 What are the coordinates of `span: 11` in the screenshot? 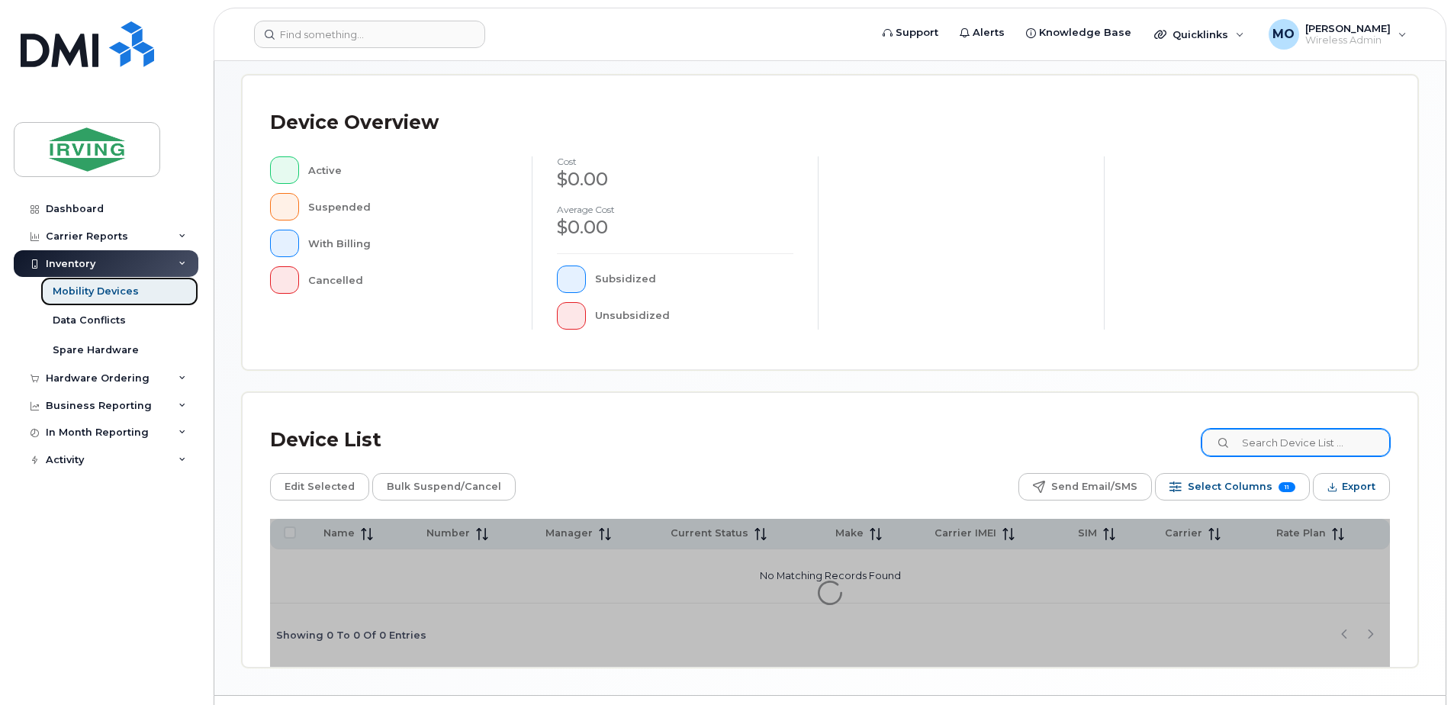 It's located at (1287, 487).